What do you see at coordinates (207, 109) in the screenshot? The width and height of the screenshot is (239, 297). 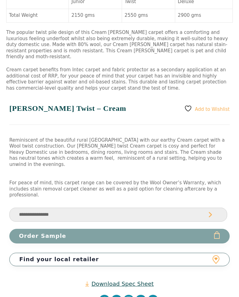 I see `a: Add to Wishlist` at bounding box center [207, 109].